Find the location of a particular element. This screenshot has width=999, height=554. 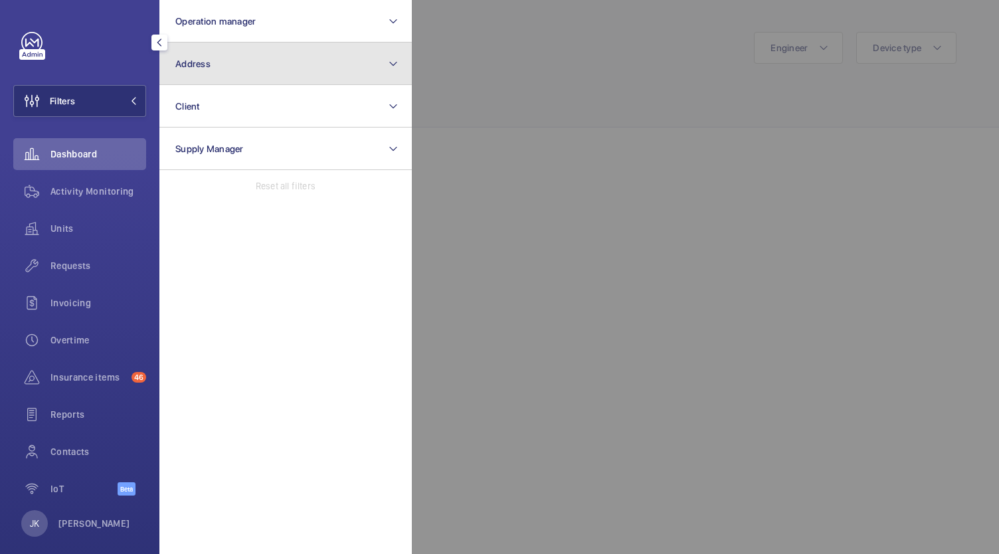

span: Requests is located at coordinates (98, 266).